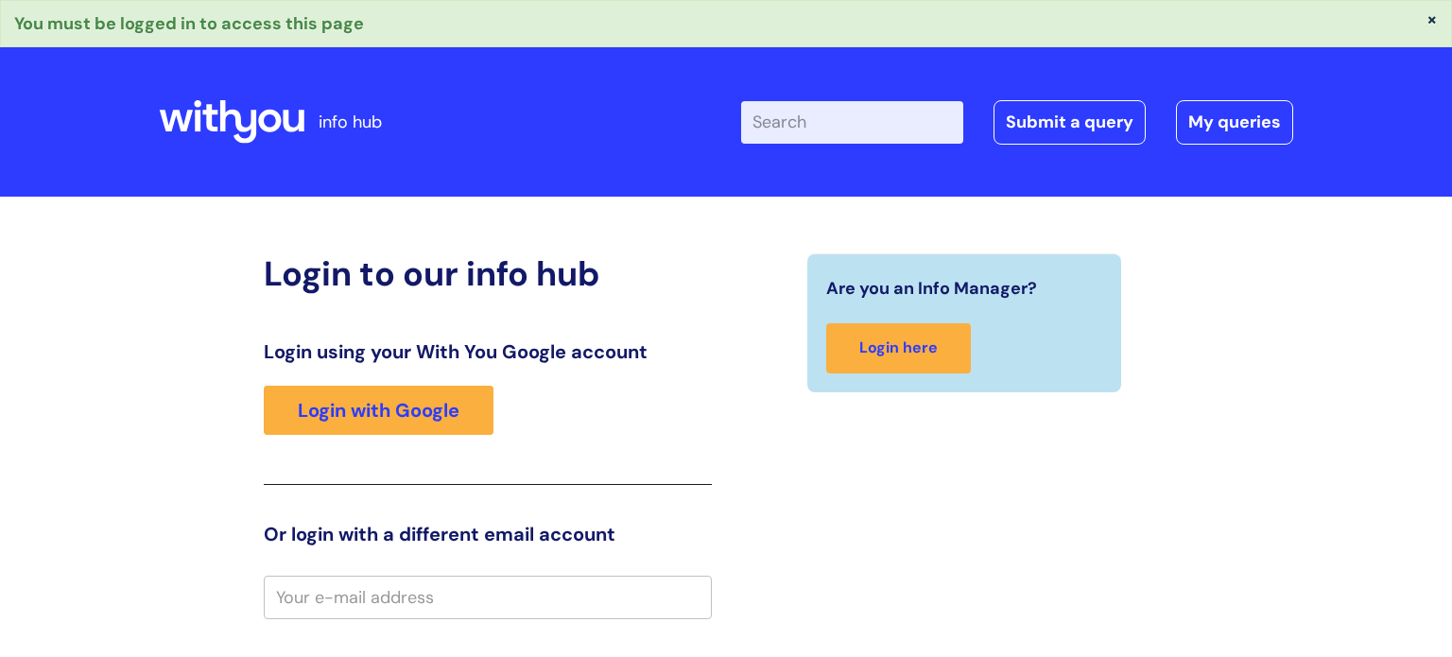 The width and height of the screenshot is (1452, 657). Describe the element at coordinates (350, 122) in the screenshot. I see `p: info hub` at that location.